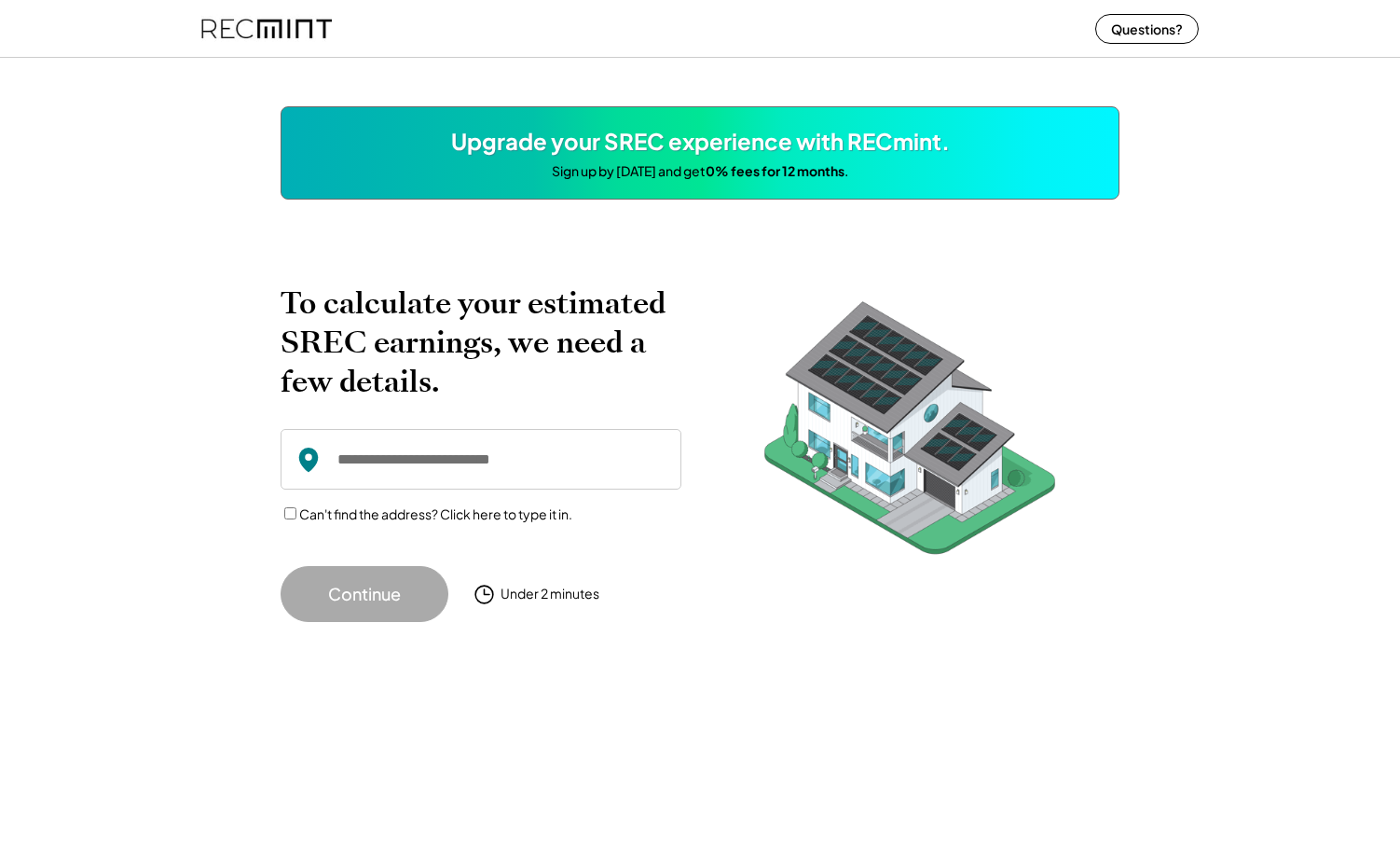 Image resolution: width=1400 pixels, height=858 pixels. Describe the element at coordinates (550, 594) in the screenshot. I see `div: Under 2 minutes` at that location.